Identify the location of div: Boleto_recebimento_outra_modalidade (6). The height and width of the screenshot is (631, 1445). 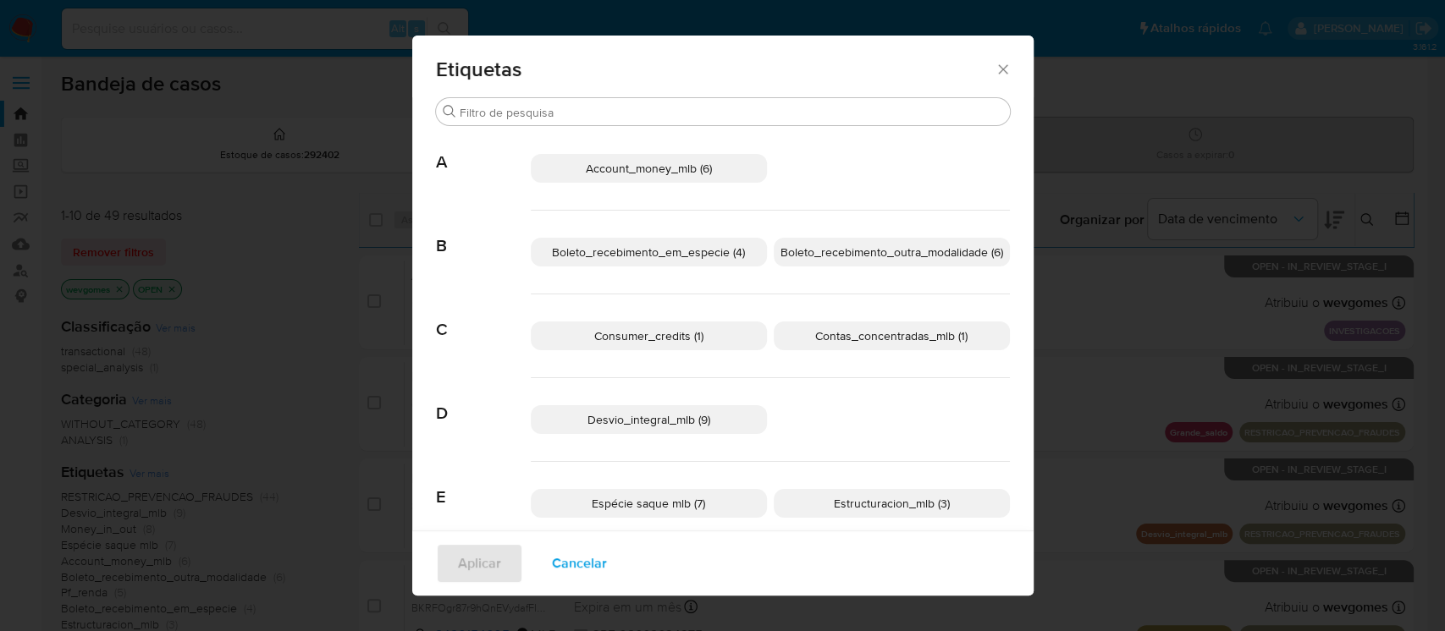
(891, 252).